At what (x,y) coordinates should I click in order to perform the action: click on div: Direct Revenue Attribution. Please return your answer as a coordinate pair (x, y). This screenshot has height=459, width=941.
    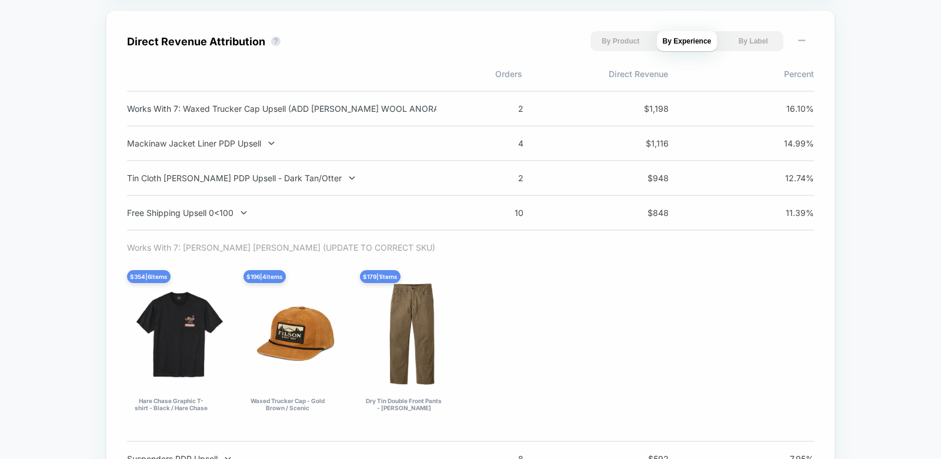
    Looking at the image, I should click on (196, 41).